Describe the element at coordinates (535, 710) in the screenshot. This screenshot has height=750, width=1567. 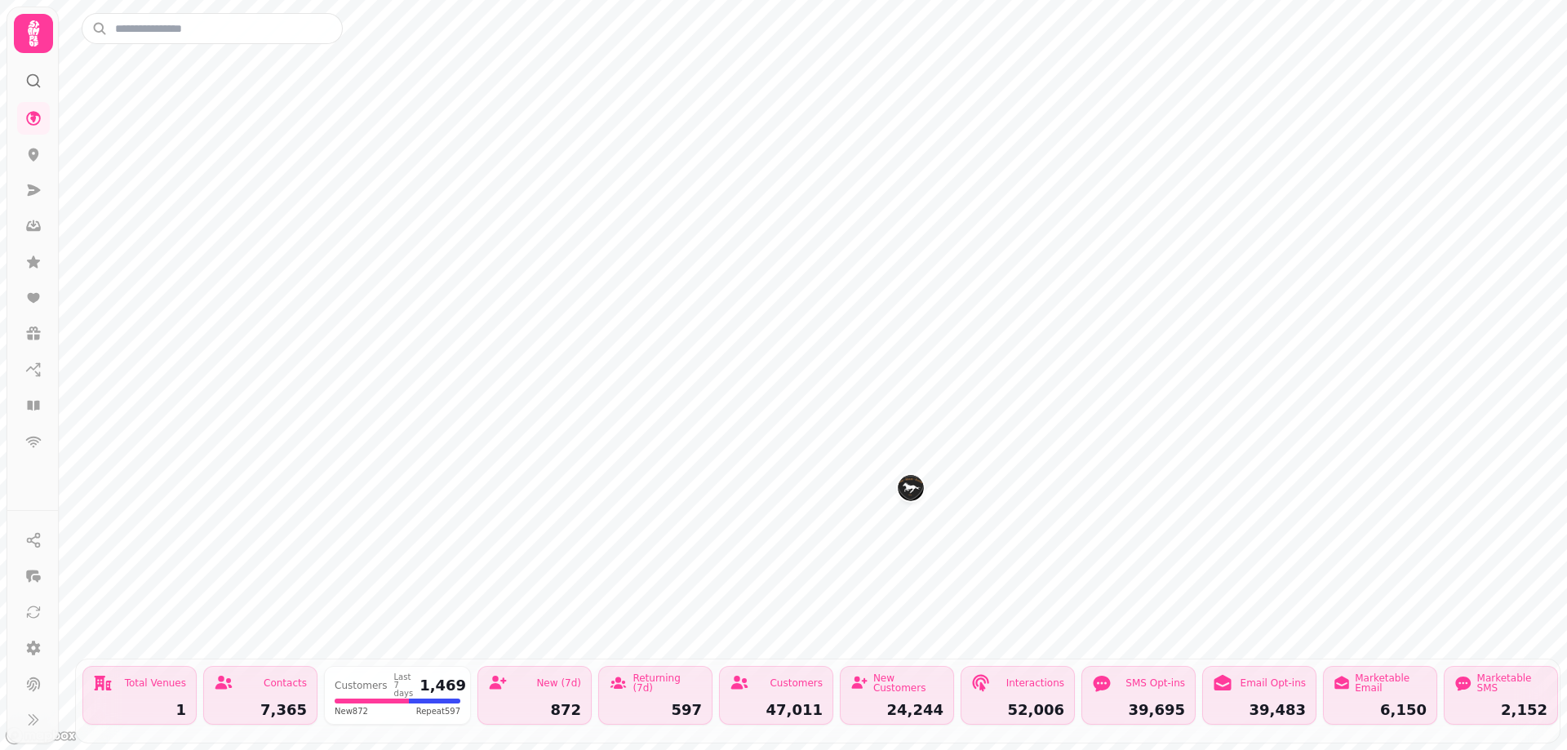
I see `div: 872` at that location.